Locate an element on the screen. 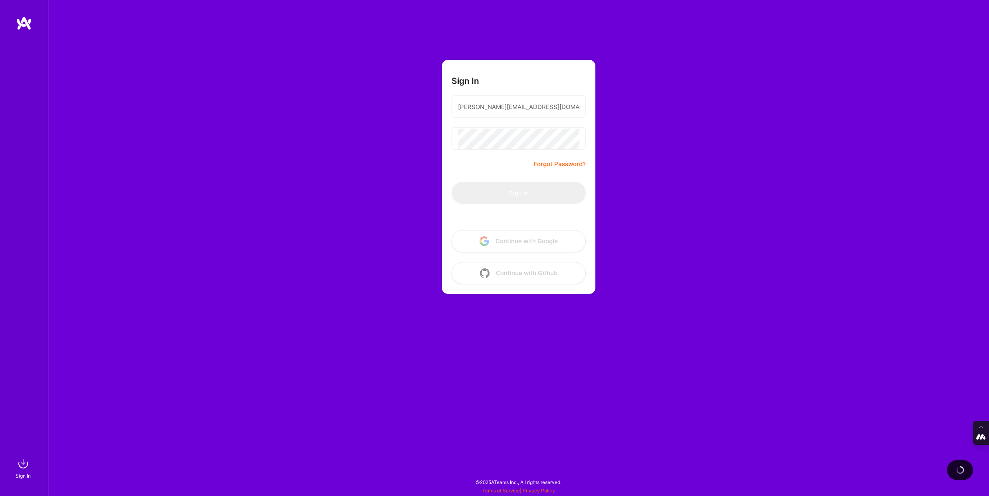 Image resolution: width=989 pixels, height=496 pixels. img: logo is located at coordinates (24, 23).